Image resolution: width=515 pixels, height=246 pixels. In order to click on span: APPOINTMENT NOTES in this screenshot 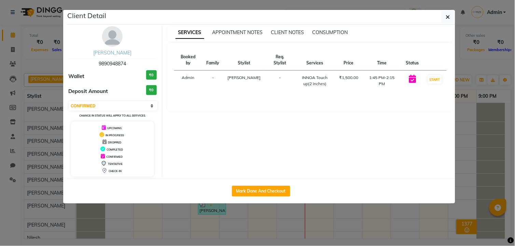, I will do `click(238, 32)`.